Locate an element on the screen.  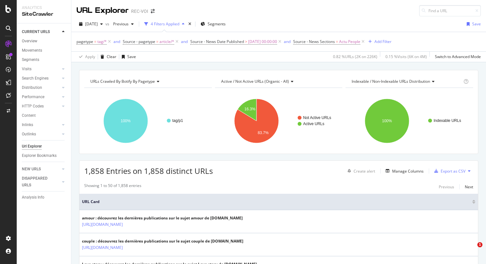
h4: URLs Crawled By Botify By pagetype is located at coordinates (147, 82).